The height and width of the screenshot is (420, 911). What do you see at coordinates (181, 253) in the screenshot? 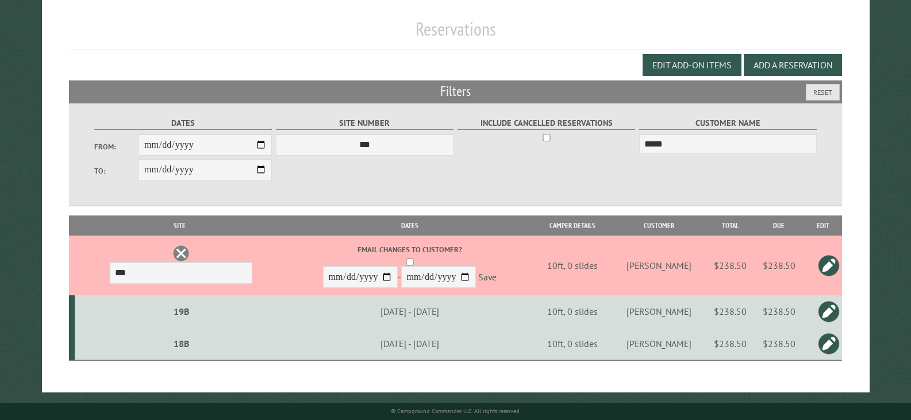
I see `a: Delete this reservation` at bounding box center [181, 253].